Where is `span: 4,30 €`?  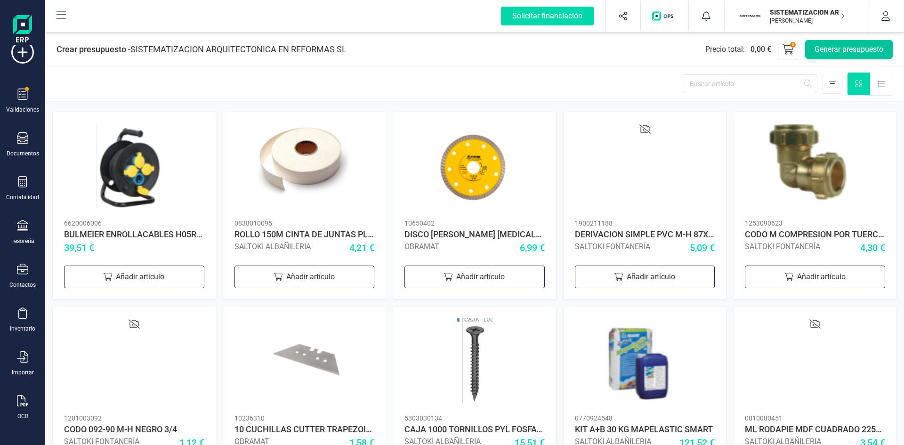
span: 4,30 € is located at coordinates (873, 248).